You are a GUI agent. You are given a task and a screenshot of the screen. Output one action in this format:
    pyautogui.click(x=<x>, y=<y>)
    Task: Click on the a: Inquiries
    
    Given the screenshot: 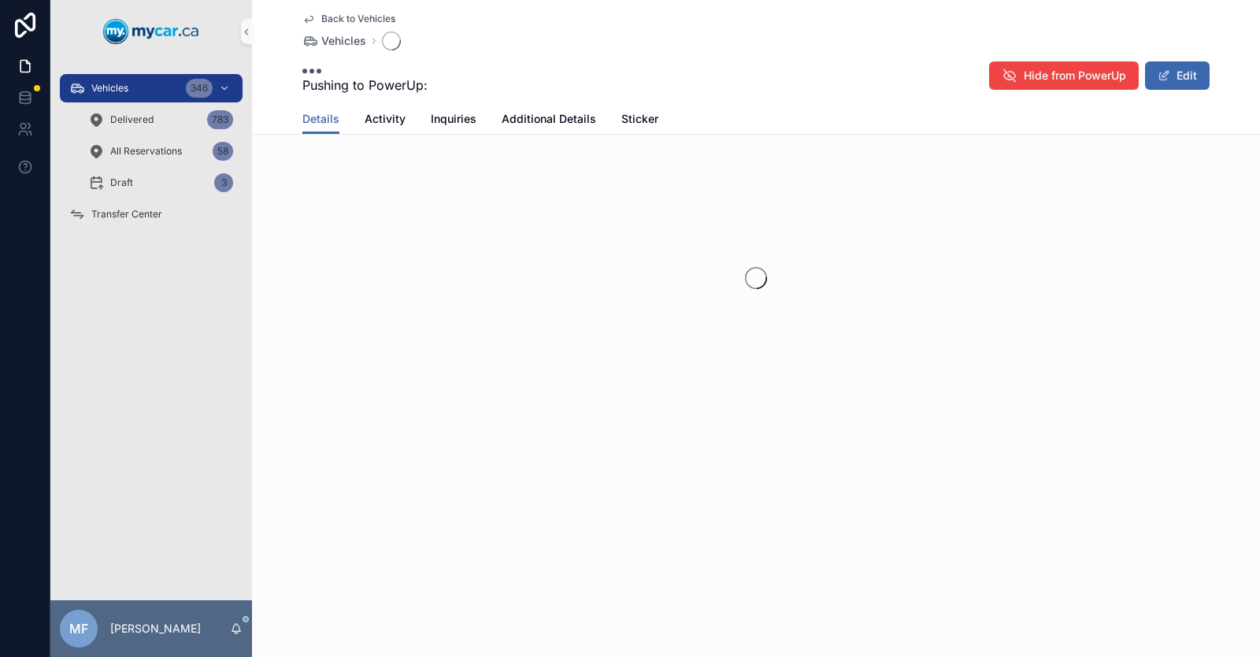 What is the action you would take?
    pyautogui.click(x=454, y=120)
    